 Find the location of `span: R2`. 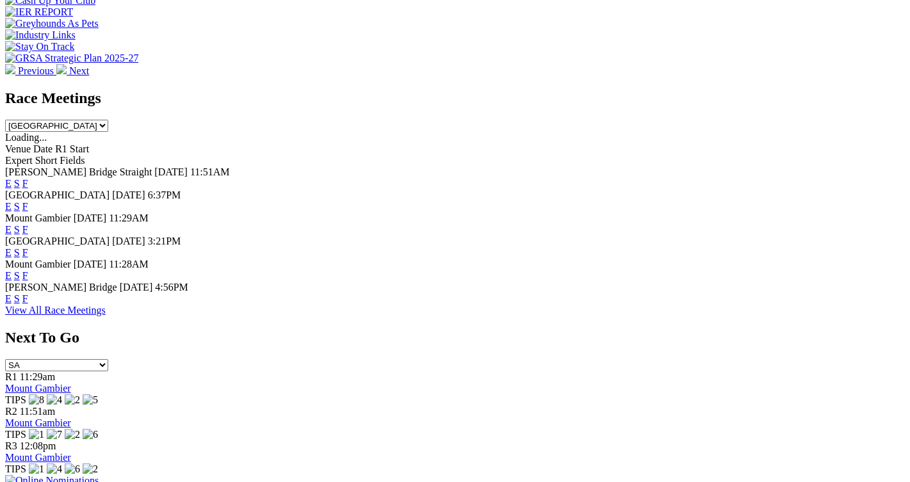

span: R2 is located at coordinates (11, 411).